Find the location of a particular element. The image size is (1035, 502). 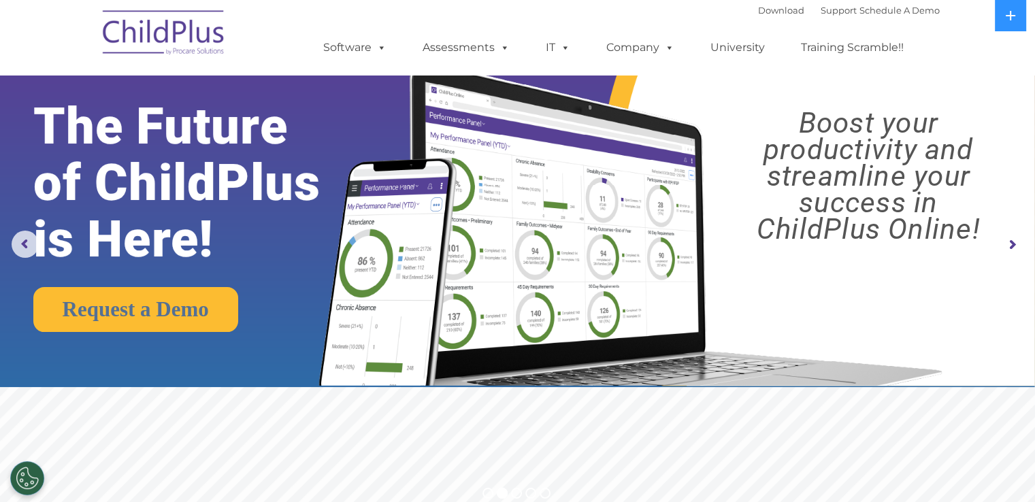

a: Download is located at coordinates (781, 10).